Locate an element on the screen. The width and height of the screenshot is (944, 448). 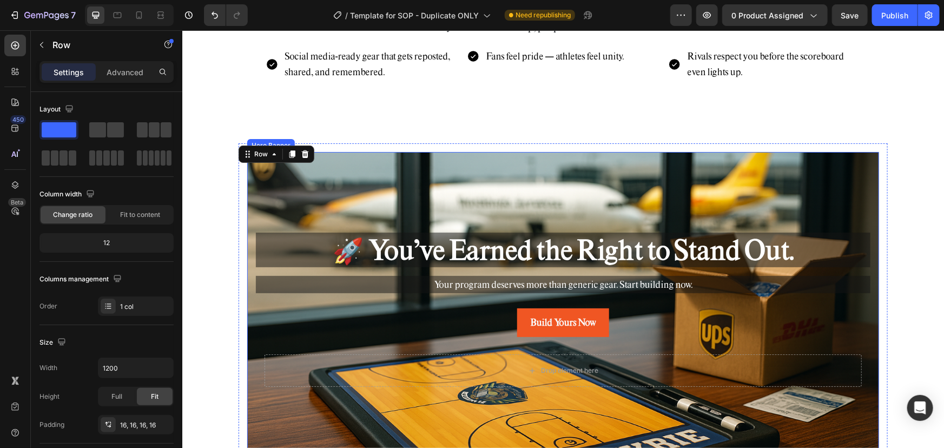
div: Column width is located at coordinates (68, 194).